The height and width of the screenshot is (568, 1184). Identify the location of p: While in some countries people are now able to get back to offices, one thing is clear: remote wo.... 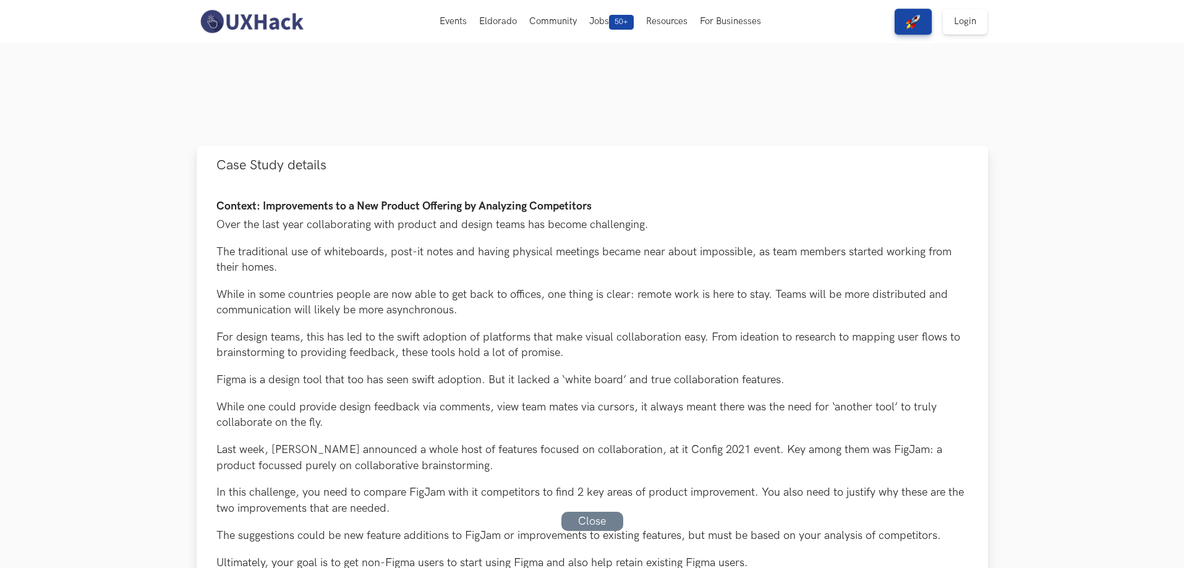
(592, 302).